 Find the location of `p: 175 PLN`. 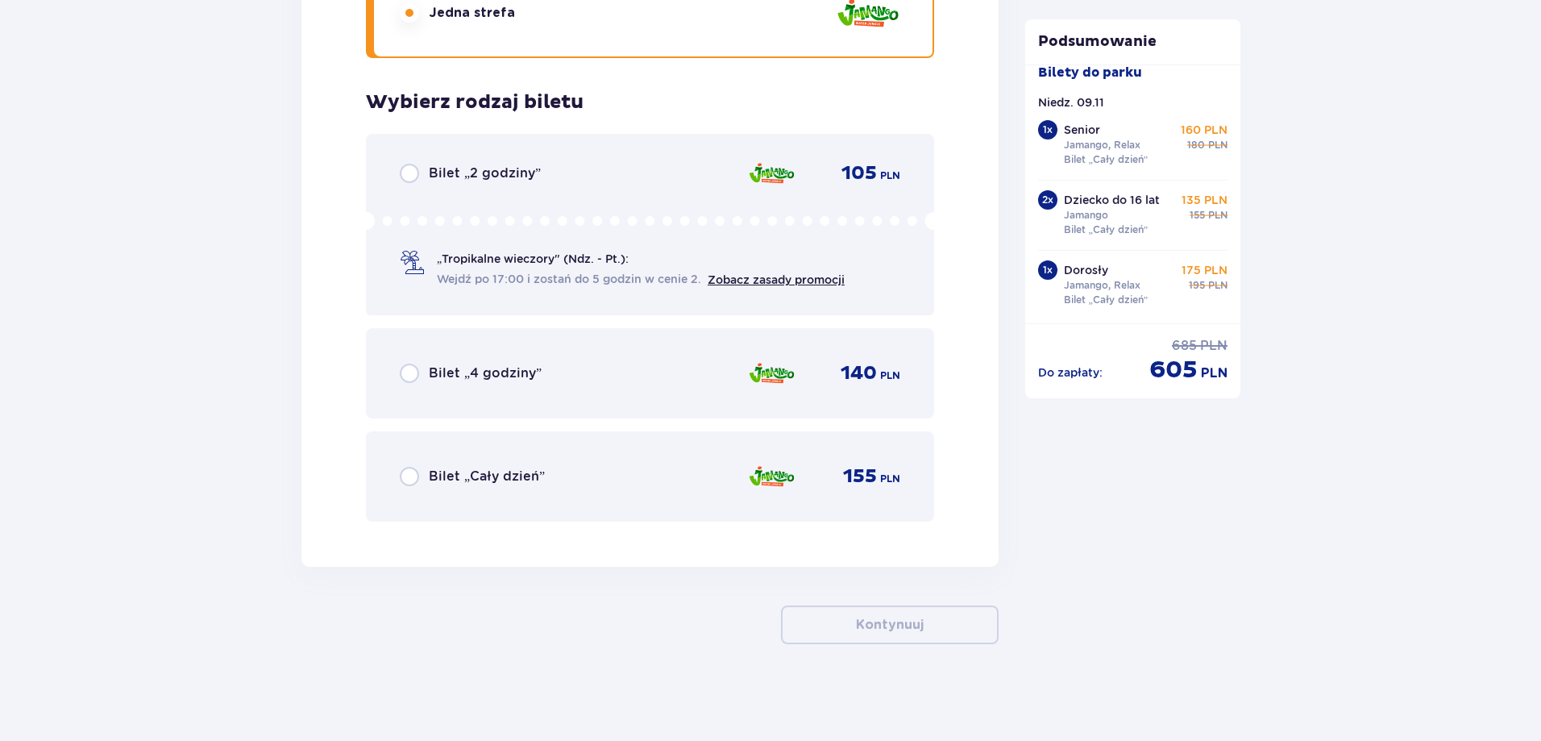

p: 175 PLN is located at coordinates (1204, 270).